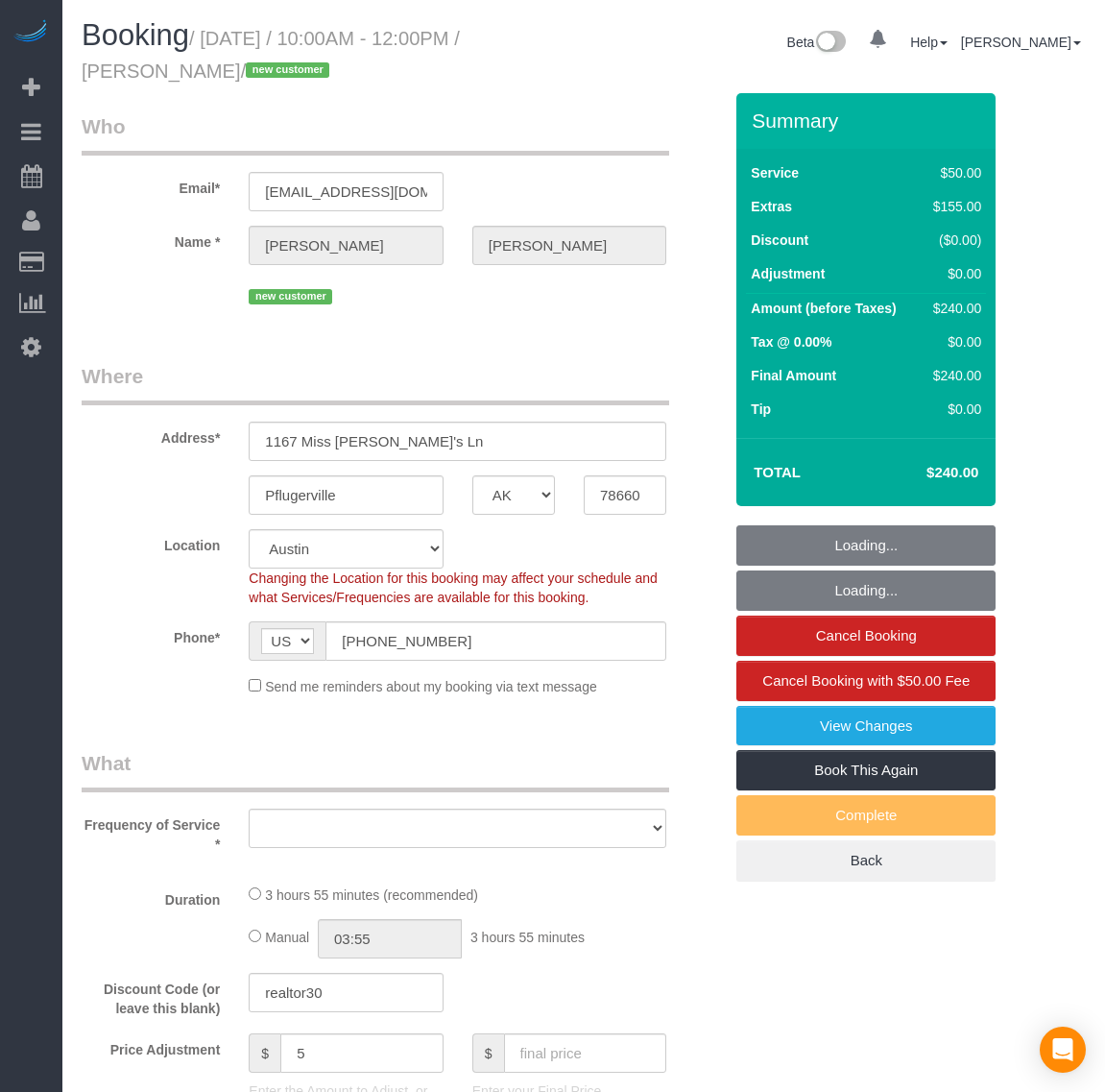 Image resolution: width=1105 pixels, height=1092 pixels. I want to click on label: Frequency of Service *, so click(151, 830).